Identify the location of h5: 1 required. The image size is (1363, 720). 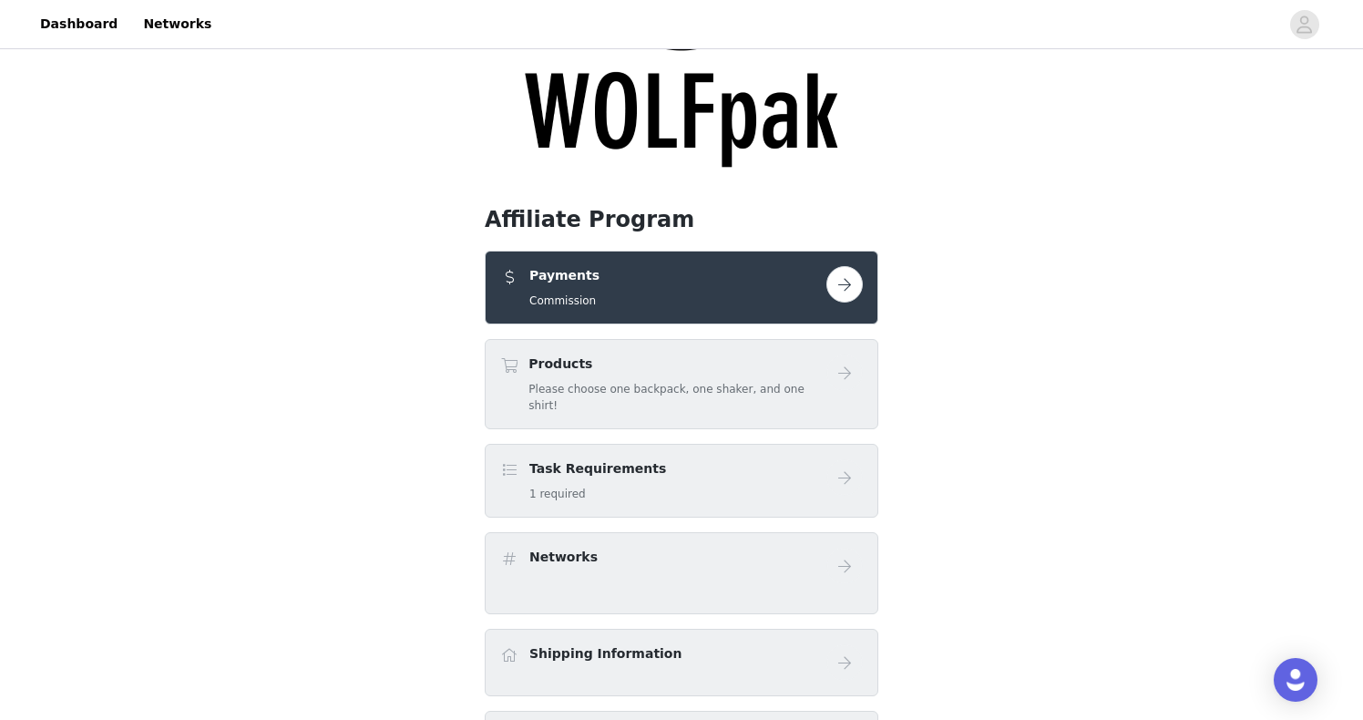
(598, 494).